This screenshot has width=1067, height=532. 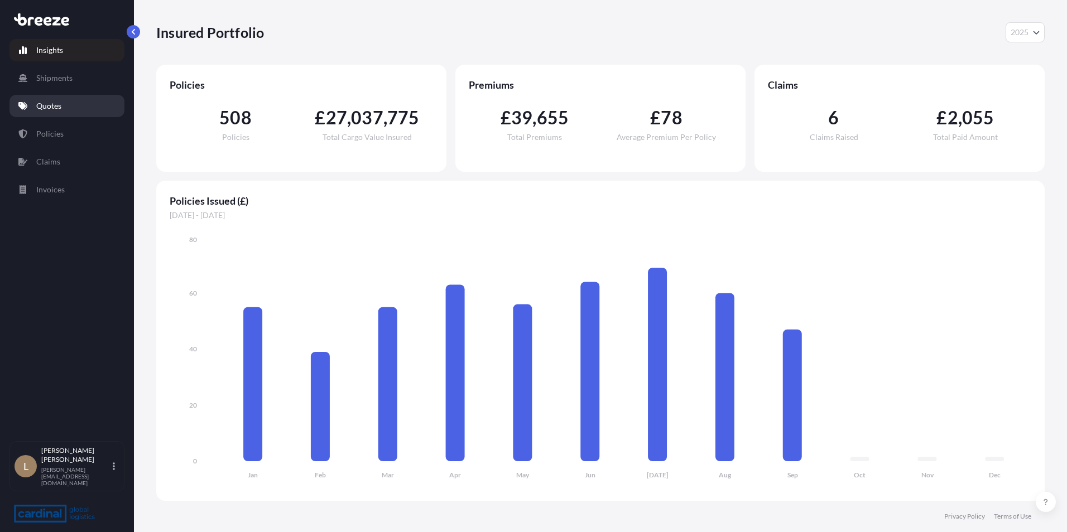 What do you see at coordinates (455, 475) in the screenshot?
I see `tspan: Apr` at bounding box center [455, 475].